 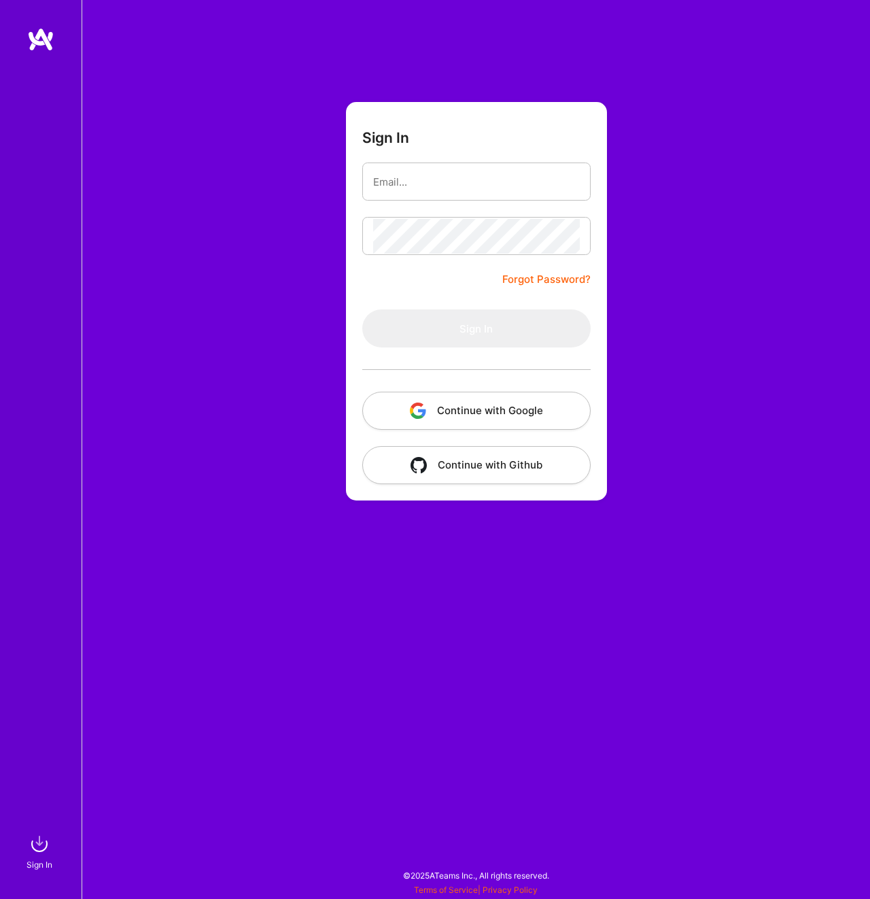 What do you see at coordinates (41, 39) in the screenshot?
I see `img: logo` at bounding box center [41, 39].